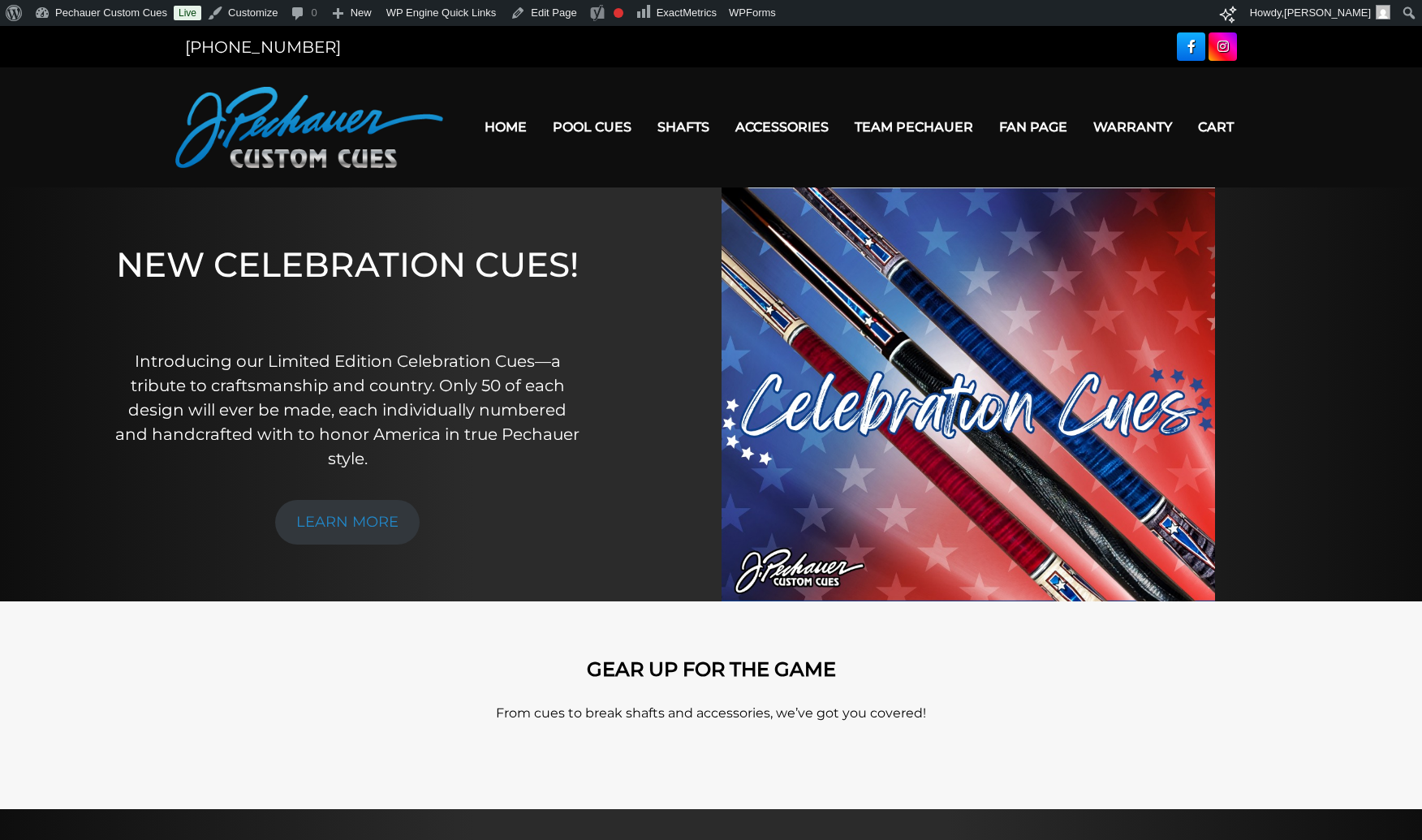  Describe the element at coordinates (1216, 127) in the screenshot. I see `a: Cart` at that location.